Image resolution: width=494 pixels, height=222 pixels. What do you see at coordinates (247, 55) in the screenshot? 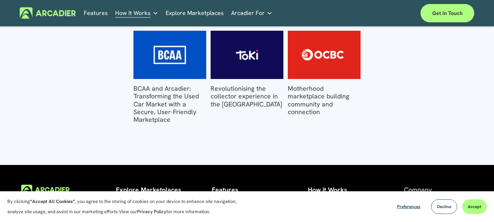
I see `img: Revolutionising the collector experience in the Philippines` at bounding box center [247, 55].